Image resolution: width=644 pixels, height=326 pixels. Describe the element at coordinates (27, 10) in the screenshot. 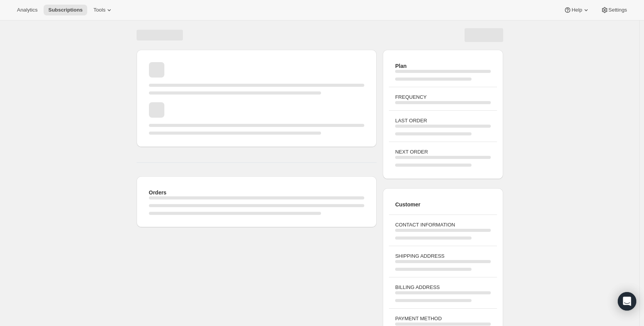

I see `button: Analytics` at that location.